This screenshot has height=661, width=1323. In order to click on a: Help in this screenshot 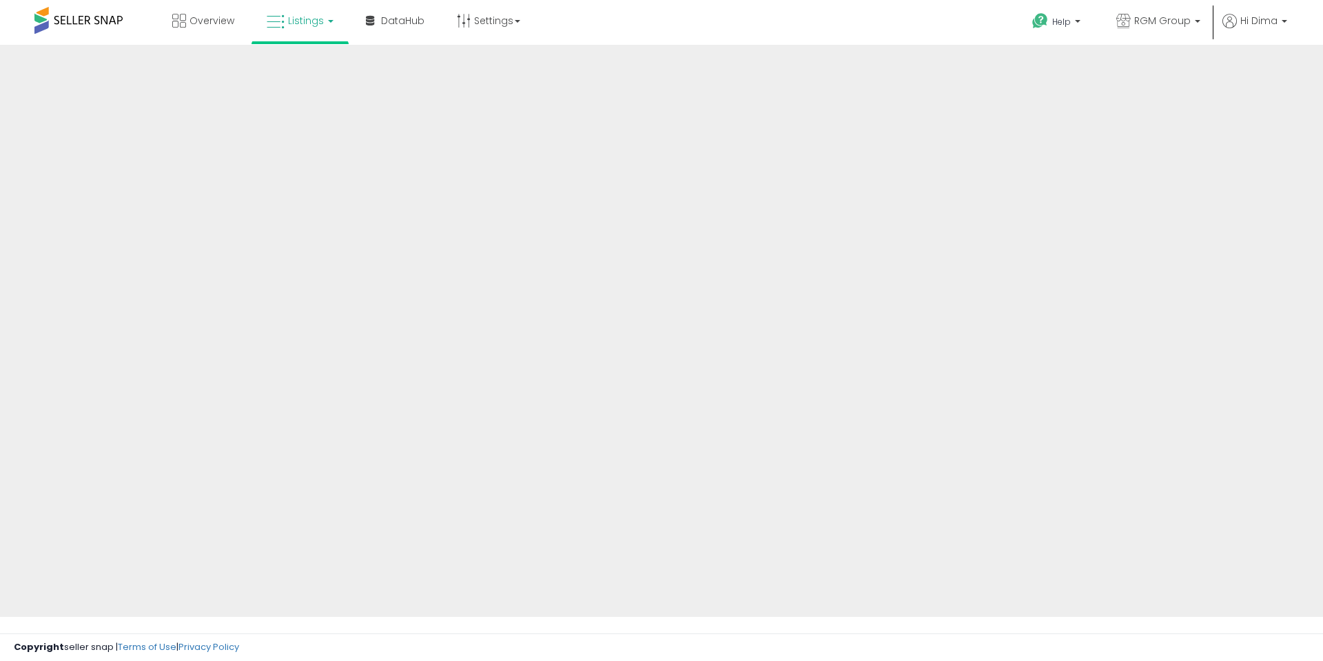, I will do `click(1058, 23)`.